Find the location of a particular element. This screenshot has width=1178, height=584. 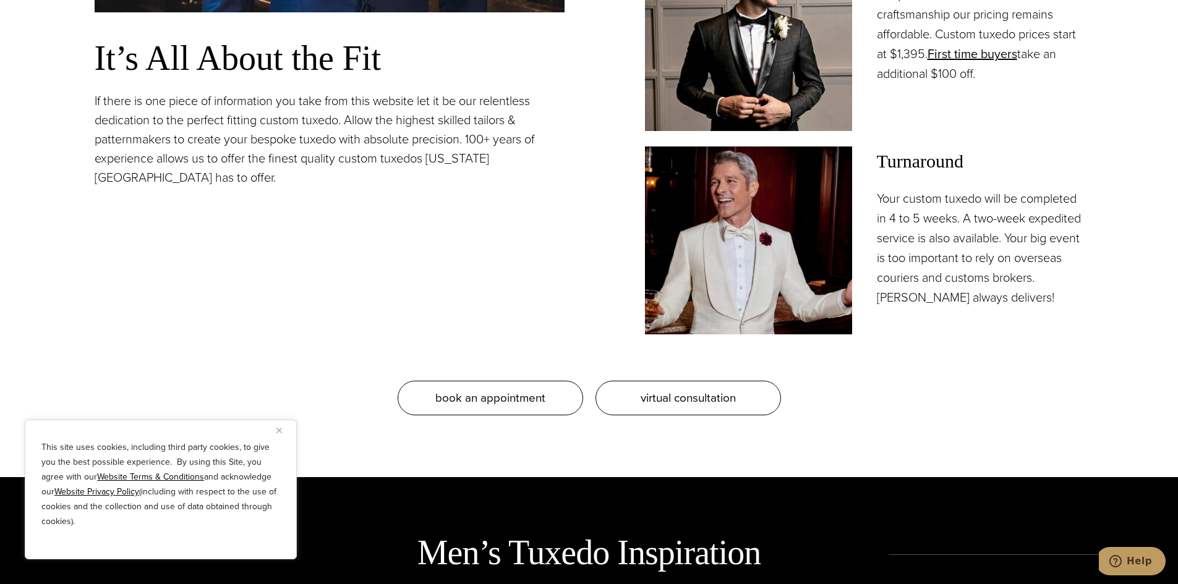

u: Website Terms & Conditions is located at coordinates (150, 477).